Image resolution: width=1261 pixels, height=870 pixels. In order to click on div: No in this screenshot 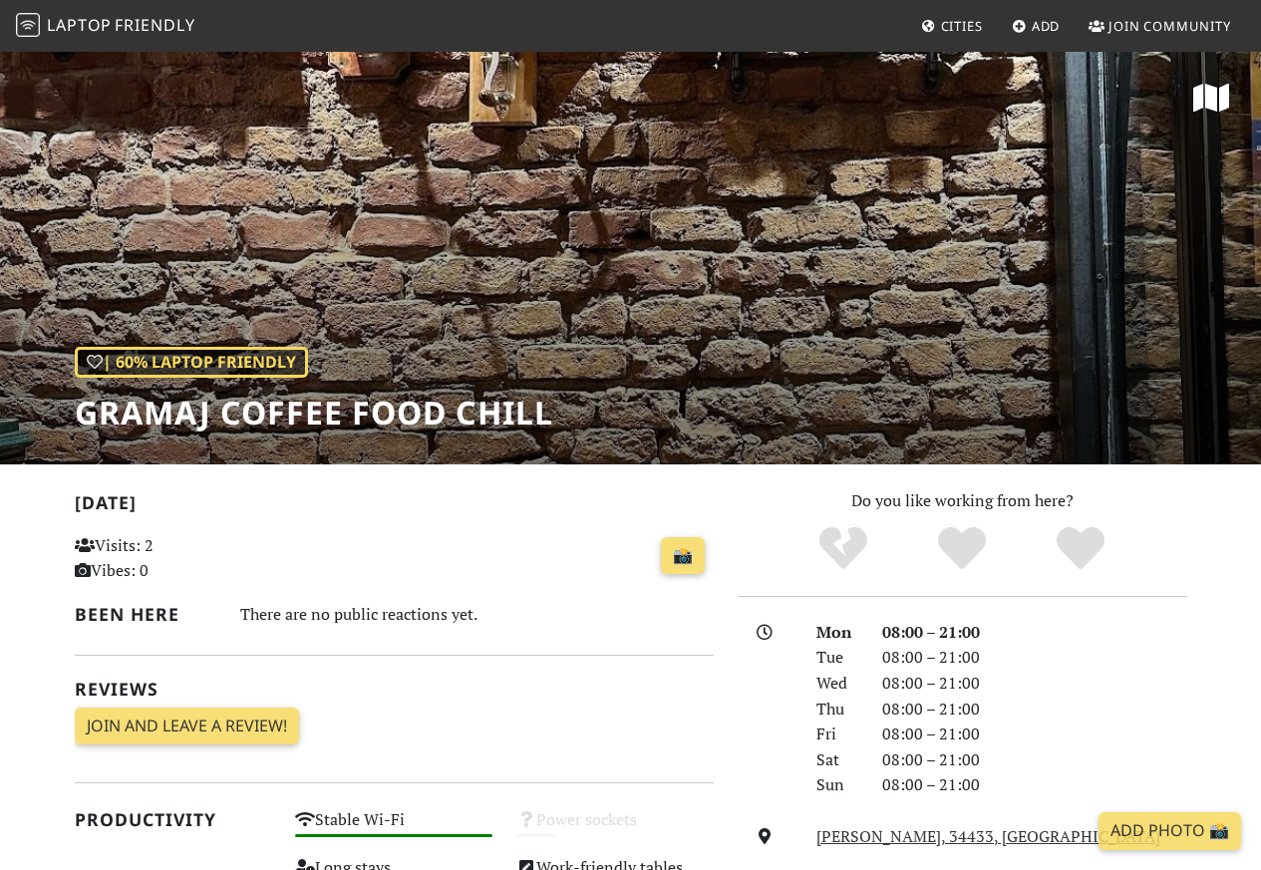, I will do `click(843, 549)`.